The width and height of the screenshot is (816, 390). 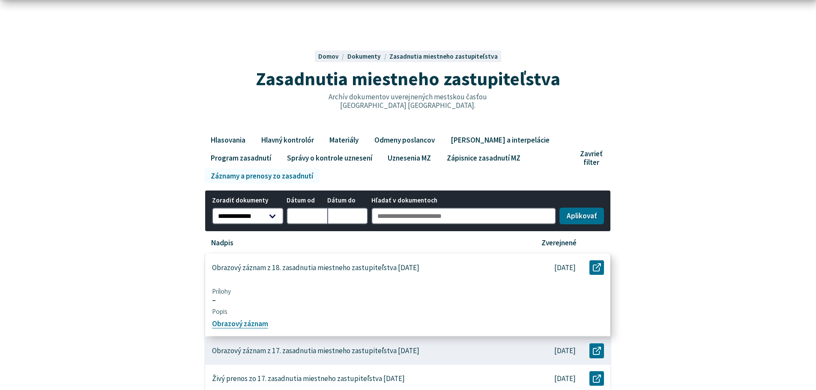 What do you see at coordinates (329, 158) in the screenshot?
I see `a: Správy o kontrole uznesení` at bounding box center [329, 158].